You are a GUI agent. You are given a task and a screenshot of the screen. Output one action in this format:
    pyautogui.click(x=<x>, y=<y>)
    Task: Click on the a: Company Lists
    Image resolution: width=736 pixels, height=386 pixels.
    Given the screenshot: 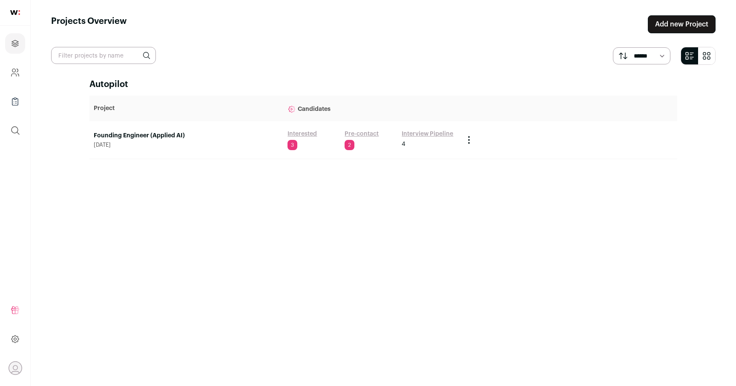 What is the action you would take?
    pyautogui.click(x=15, y=101)
    